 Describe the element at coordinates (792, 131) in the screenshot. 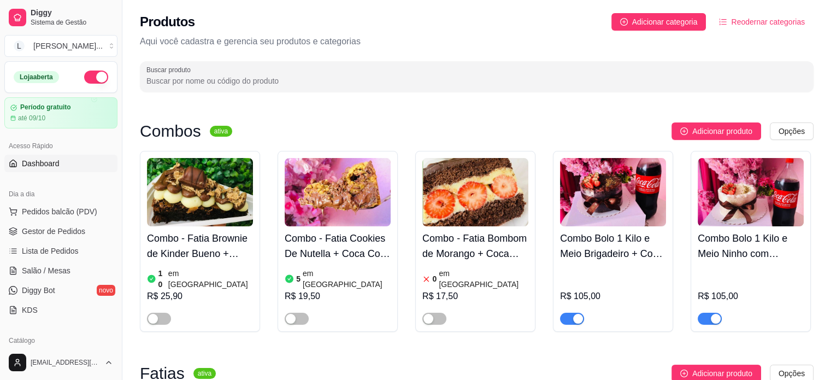

I see `button: Opções` at that location.